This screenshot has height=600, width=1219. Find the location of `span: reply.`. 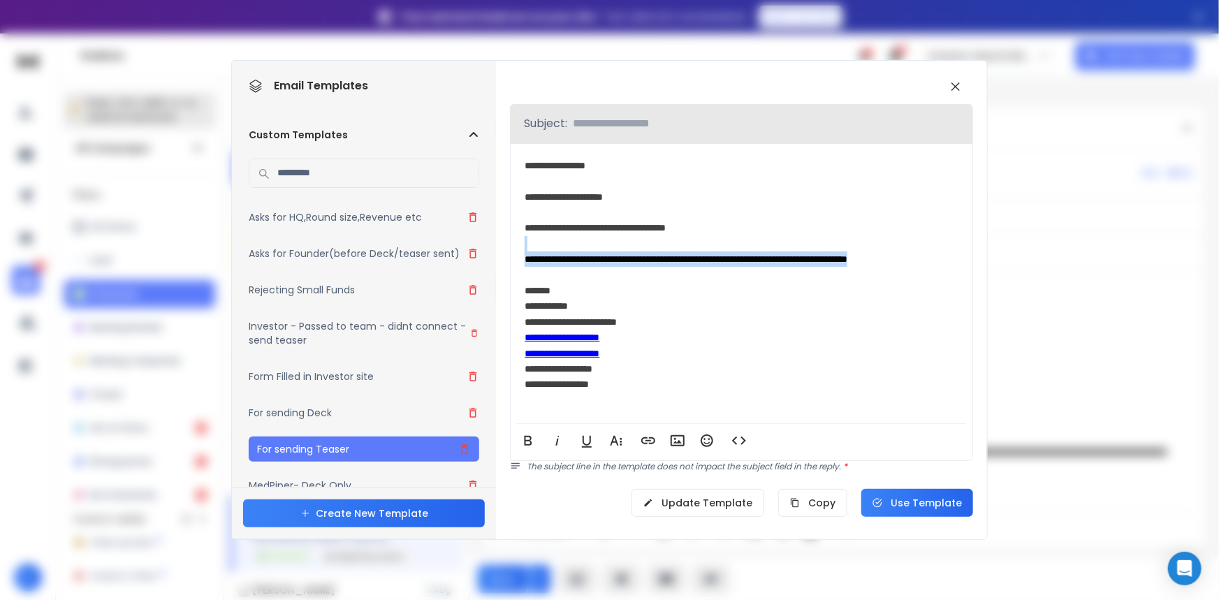

span: reply. is located at coordinates (833, 466).